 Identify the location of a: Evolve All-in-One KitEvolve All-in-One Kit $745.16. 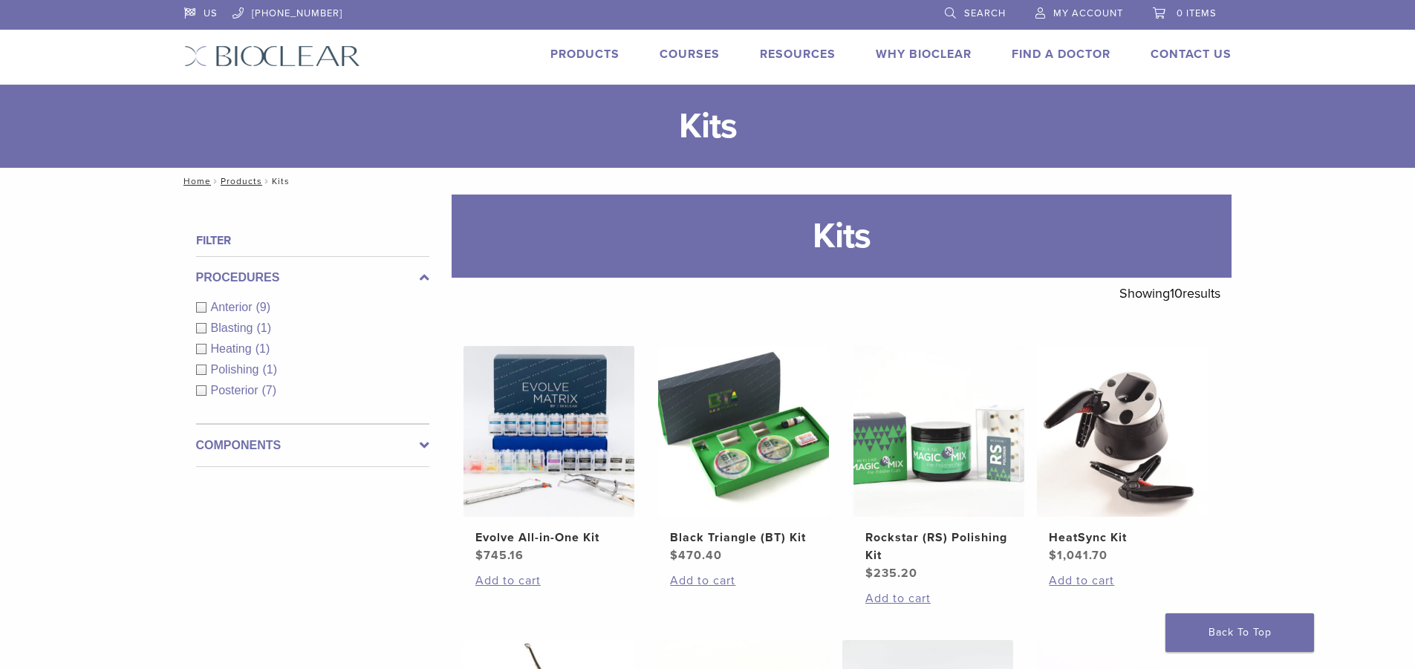
(549, 455).